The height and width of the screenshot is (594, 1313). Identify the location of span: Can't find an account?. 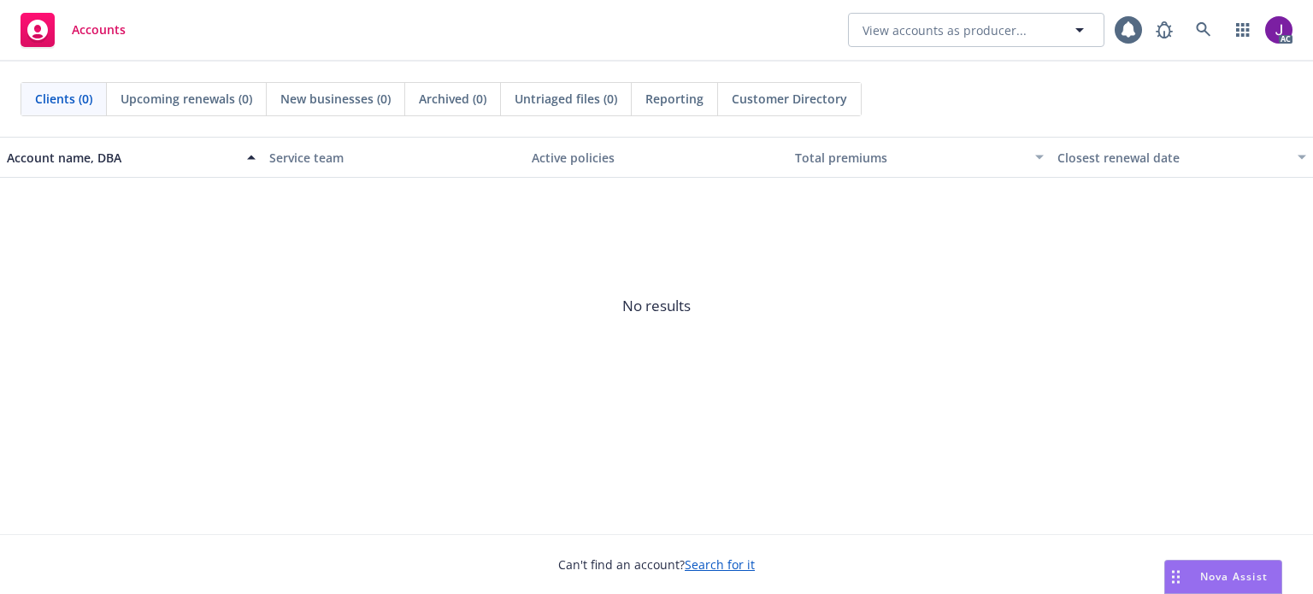
(656, 564).